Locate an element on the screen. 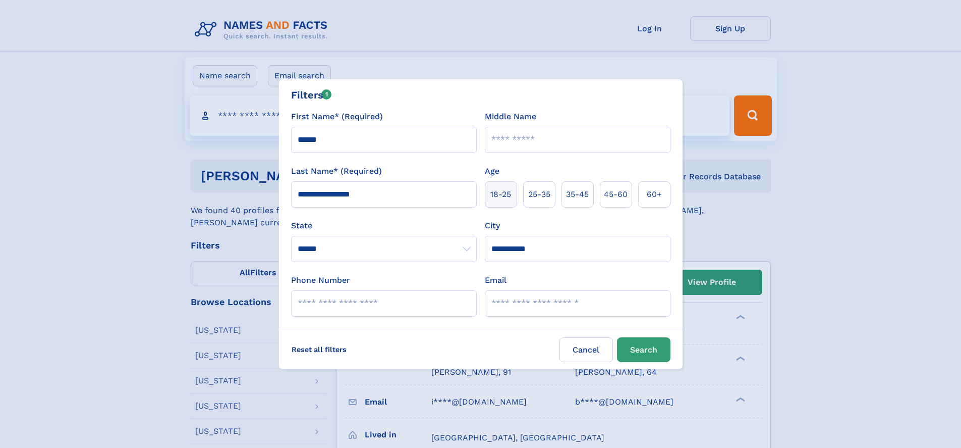 Image resolution: width=961 pixels, height=448 pixels. label: First Name* (Required) is located at coordinates (337, 117).